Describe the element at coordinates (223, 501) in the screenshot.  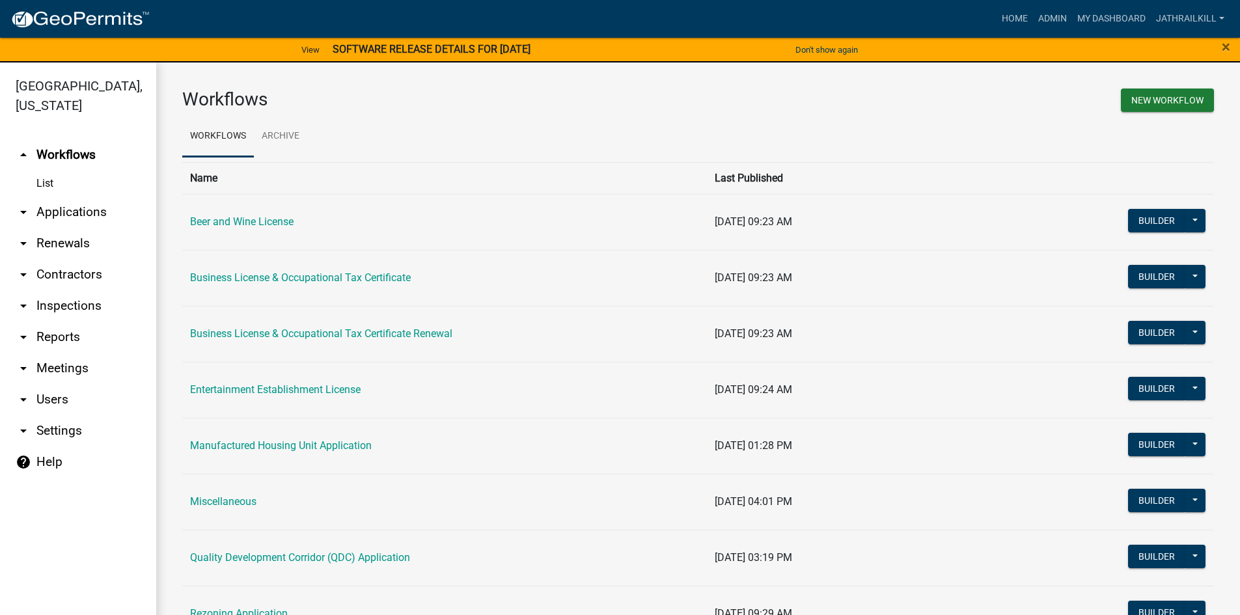
I see `a: Miscellaneous` at that location.